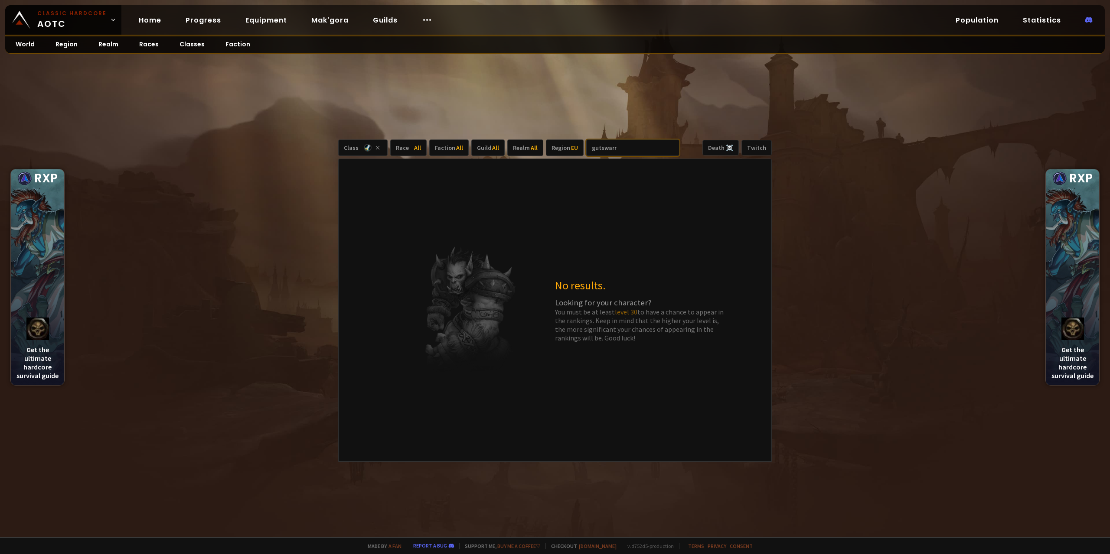 The width and height of the screenshot is (1110, 554). I want to click on a: Home, so click(150, 20).